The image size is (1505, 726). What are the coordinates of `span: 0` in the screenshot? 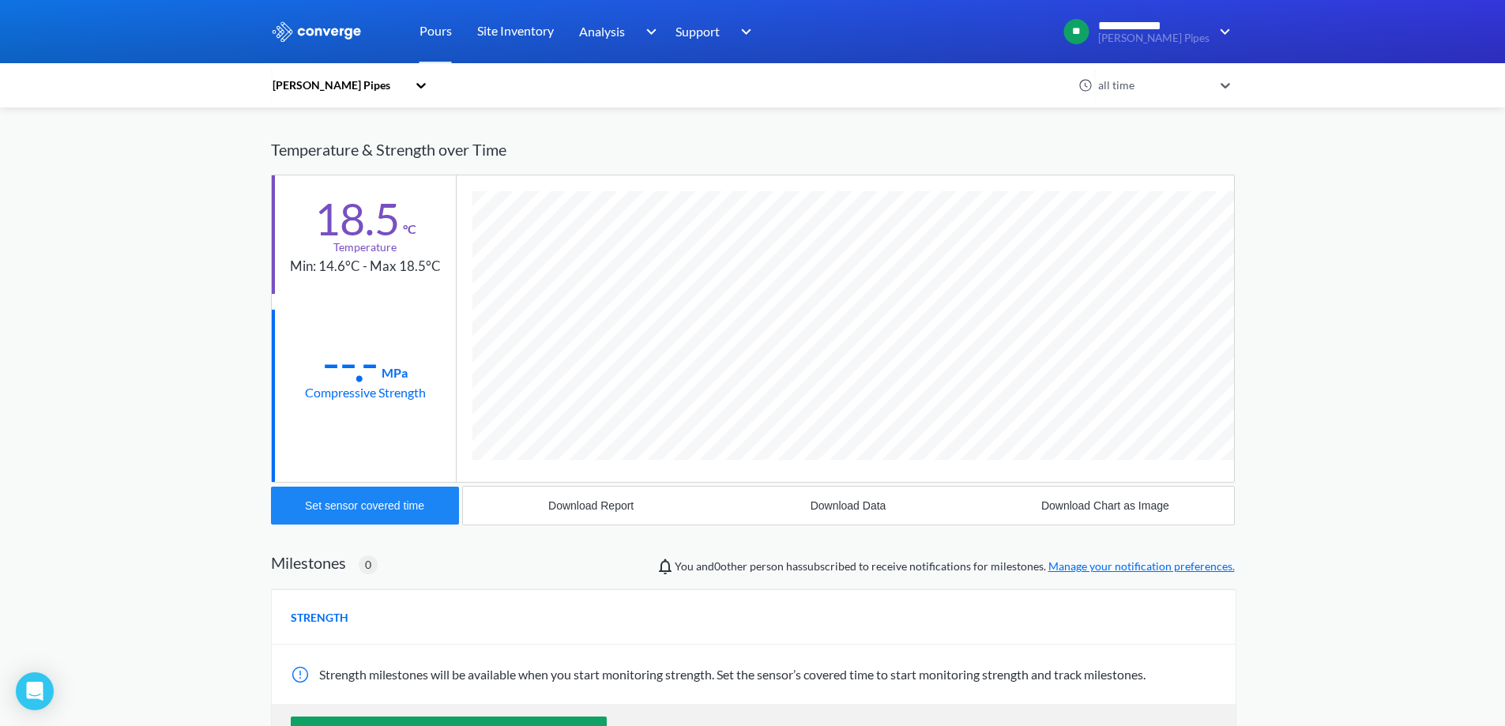 It's located at (368, 565).